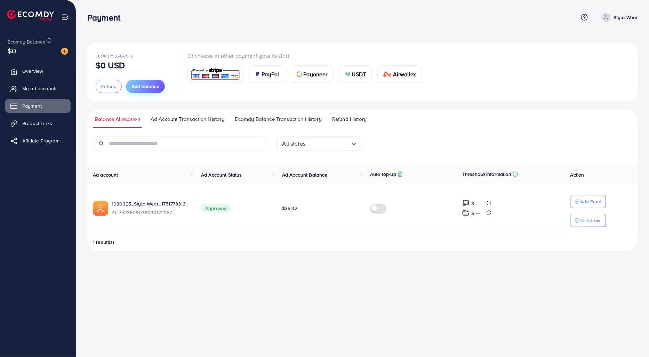 Image resolution: width=649 pixels, height=357 pixels. I want to click on span: Add balance, so click(145, 86).